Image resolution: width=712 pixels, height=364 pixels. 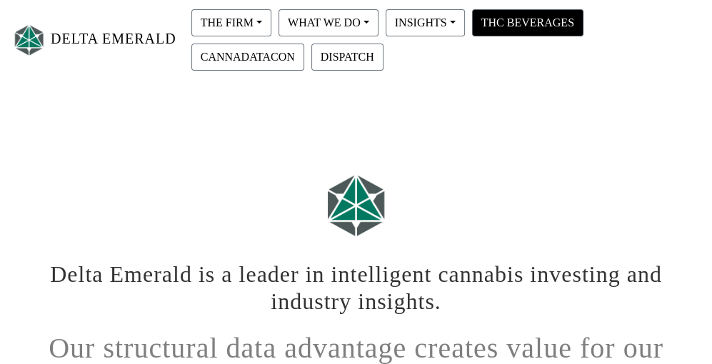 I want to click on button: THE FIRM, so click(x=231, y=23).